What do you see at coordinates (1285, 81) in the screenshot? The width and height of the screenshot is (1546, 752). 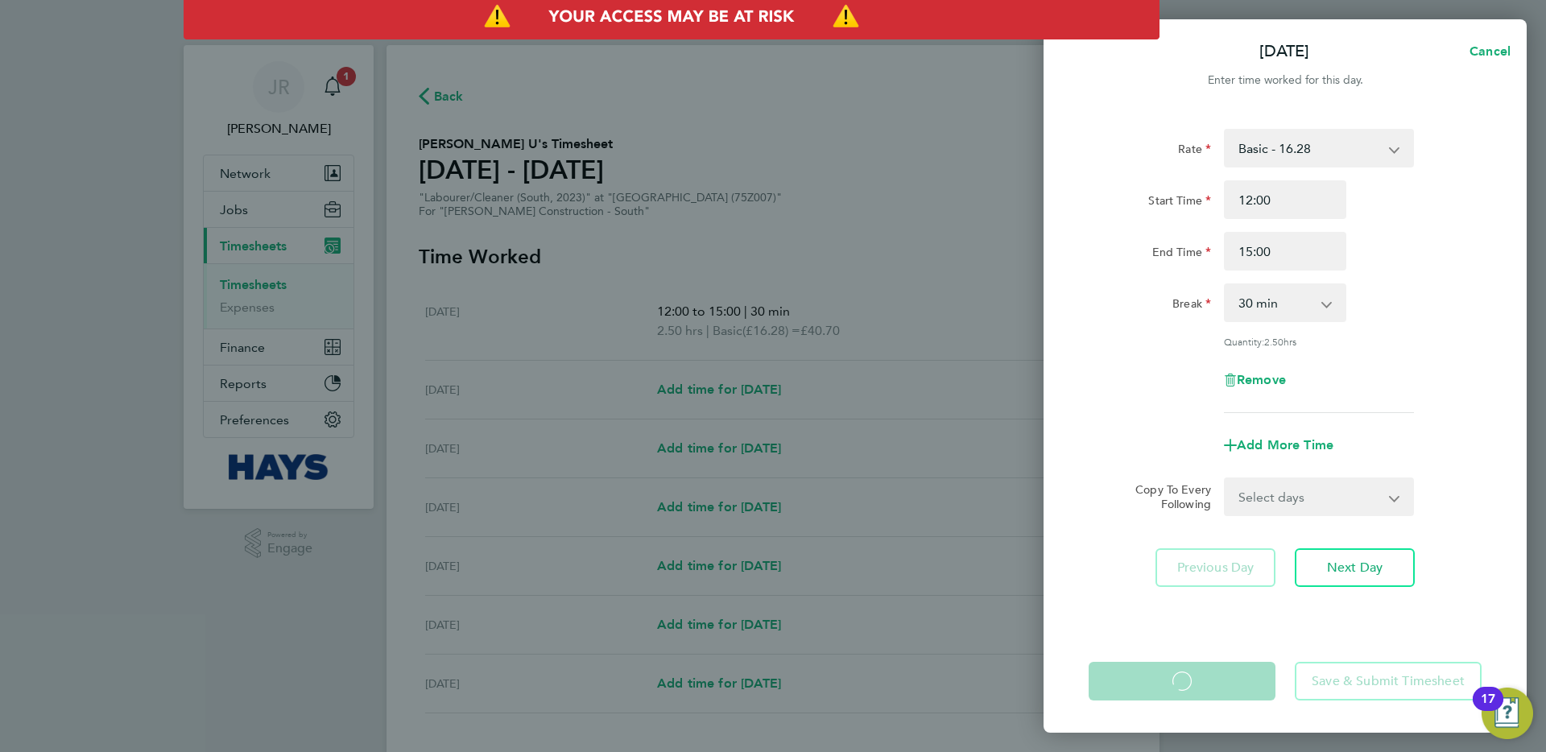 I see `div: Enter time worked for this day.` at bounding box center [1285, 81].